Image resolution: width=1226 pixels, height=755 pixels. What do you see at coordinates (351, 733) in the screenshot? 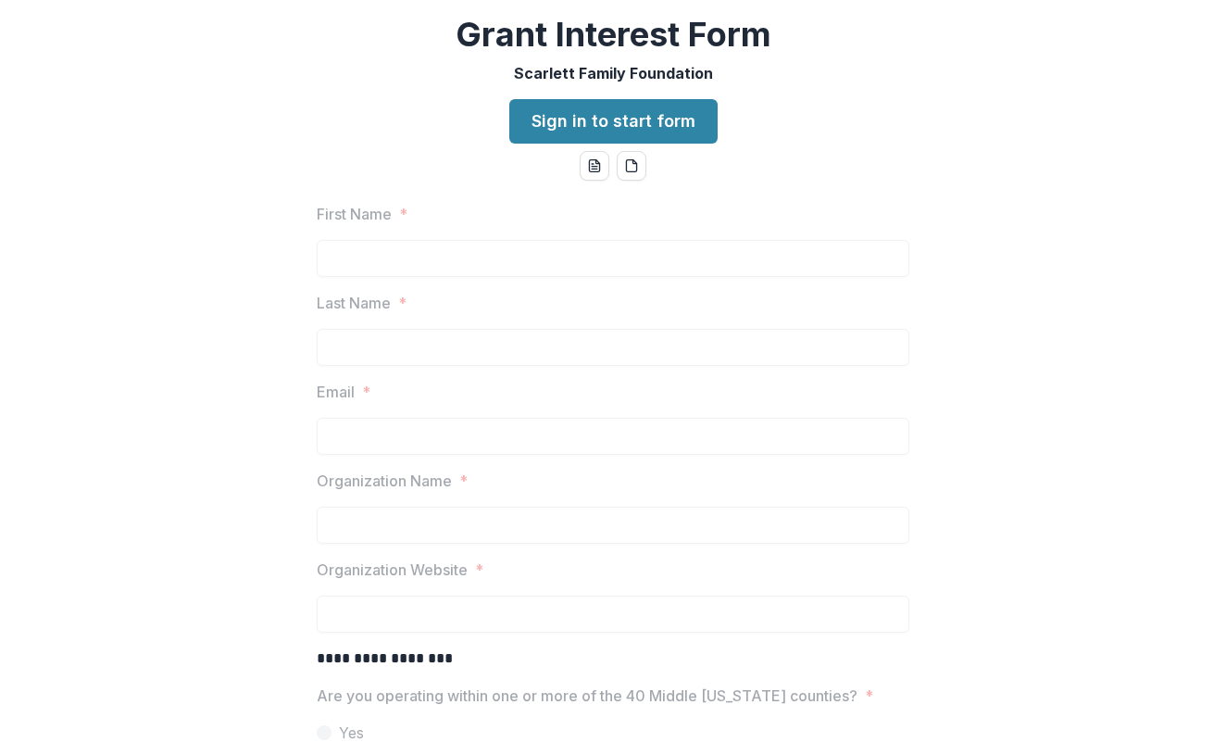
I see `span: Yes` at bounding box center [351, 733].